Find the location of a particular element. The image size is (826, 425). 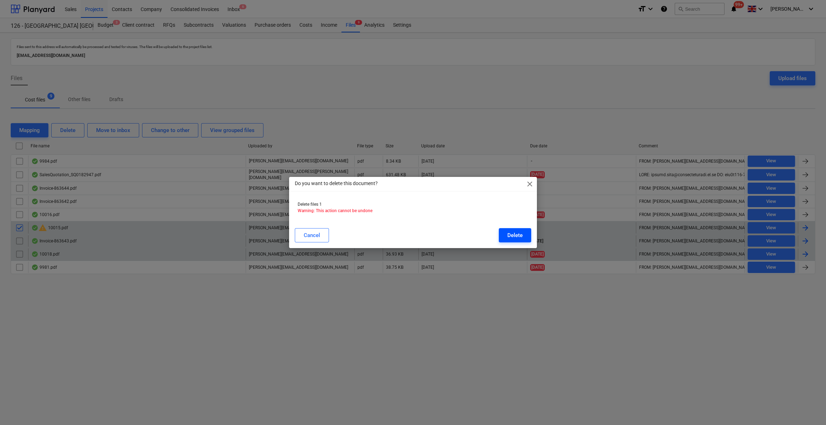

div: Chat Widget is located at coordinates (808, 408).